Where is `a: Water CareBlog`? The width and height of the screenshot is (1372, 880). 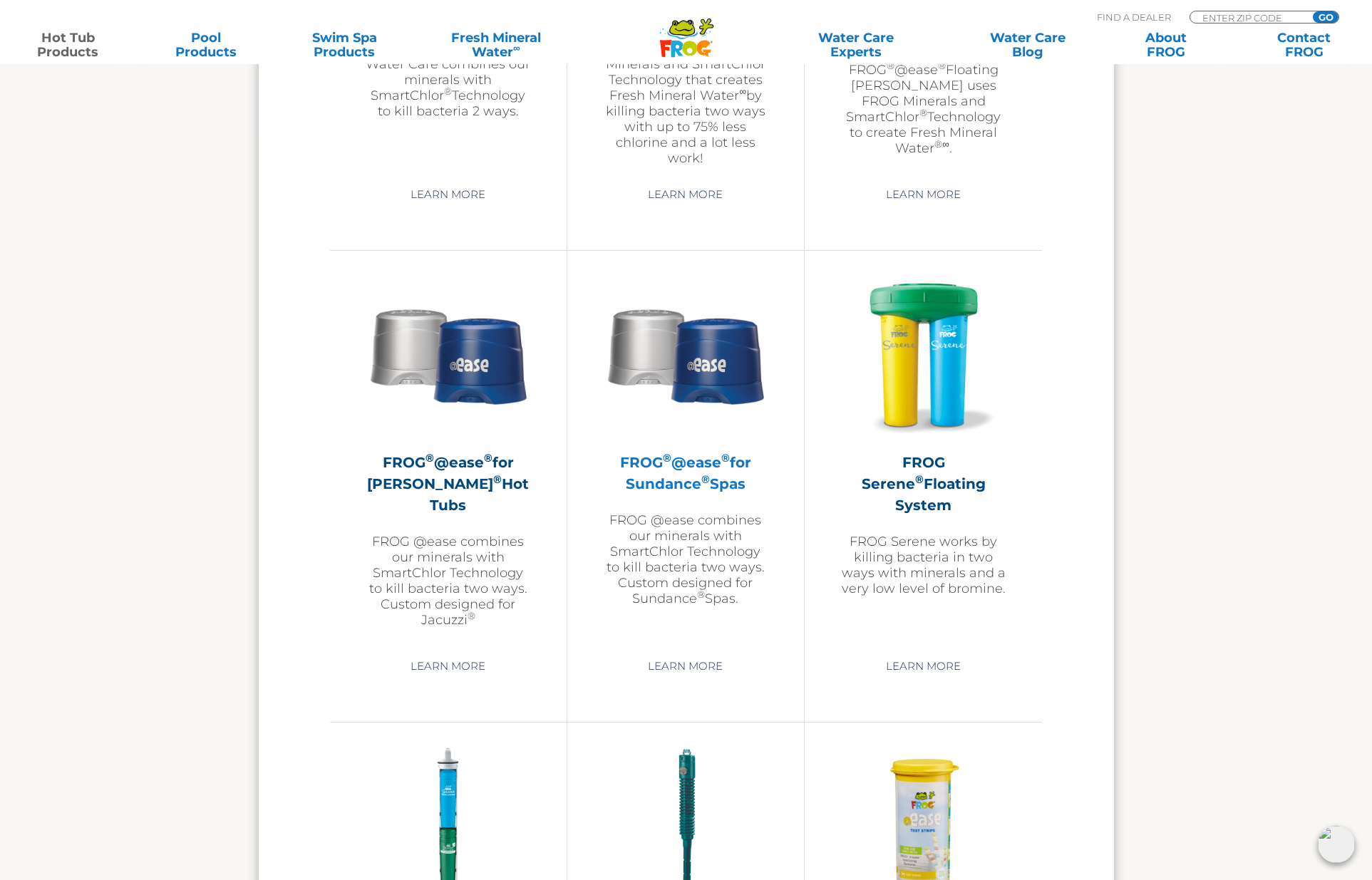
a: Water CareBlog is located at coordinates (1027, 45).